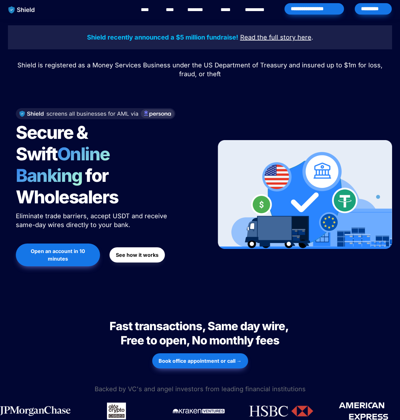  What do you see at coordinates (137, 255) in the screenshot?
I see `strong: See how it works` at bounding box center [137, 255].